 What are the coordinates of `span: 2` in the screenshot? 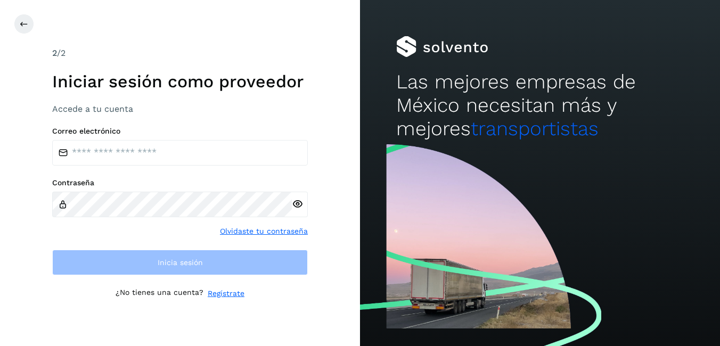 It's located at (54, 53).